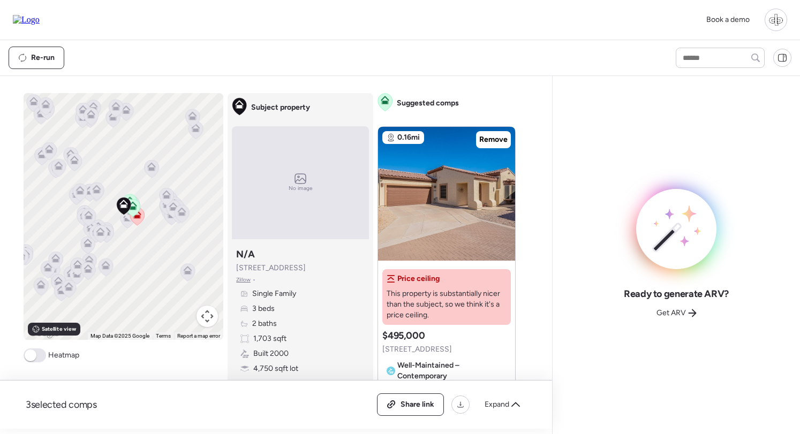 Image resolution: width=800 pixels, height=434 pixels. What do you see at coordinates (497, 405) in the screenshot?
I see `span: Expand` at bounding box center [497, 405].